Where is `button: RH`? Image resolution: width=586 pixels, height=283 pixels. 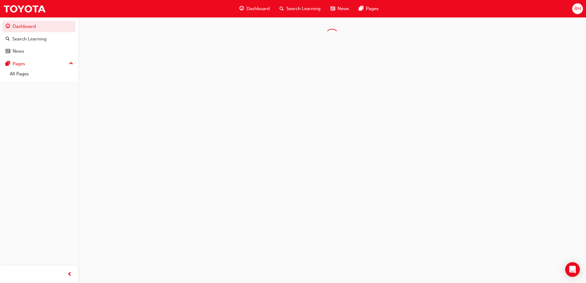
button: RH is located at coordinates (577, 9).